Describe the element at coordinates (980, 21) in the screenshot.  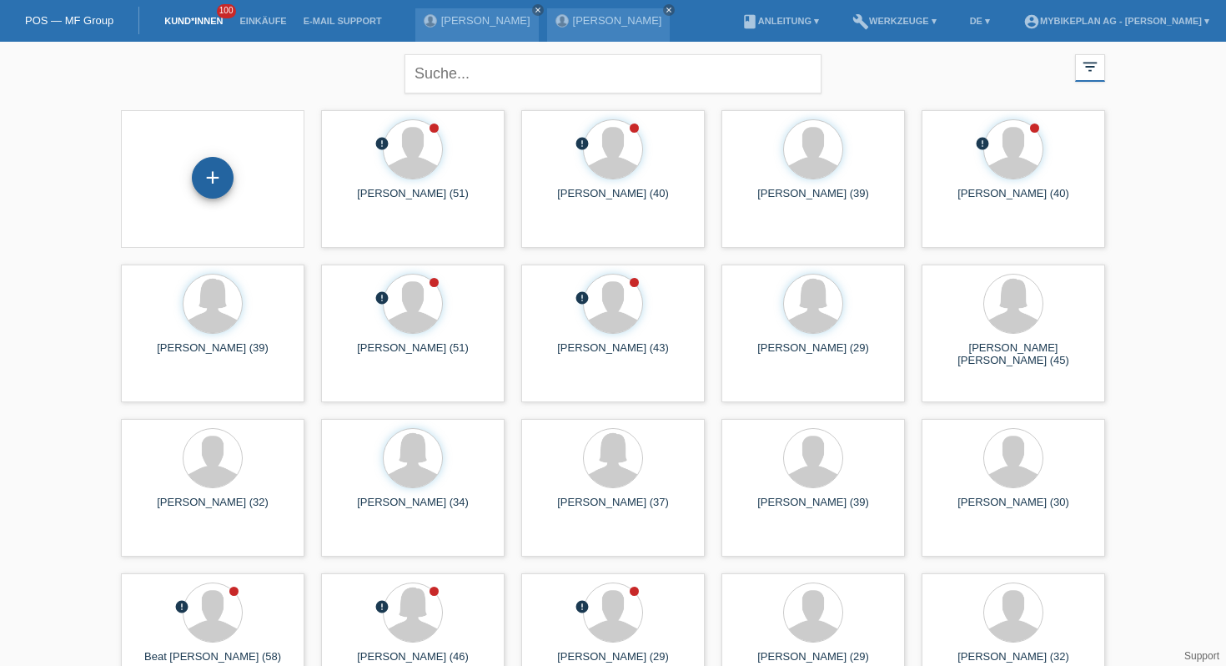
I see `a: DE ▾` at that location.